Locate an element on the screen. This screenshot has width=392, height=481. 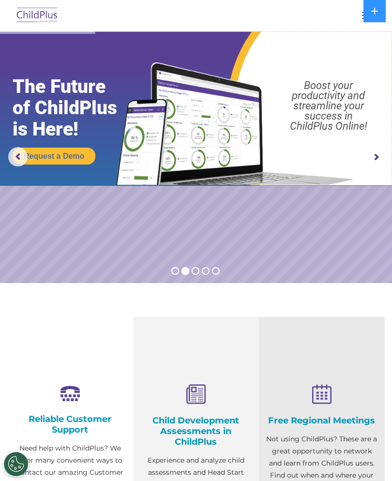
img: ChildPlus by Procare Solutions is located at coordinates (37, 15).